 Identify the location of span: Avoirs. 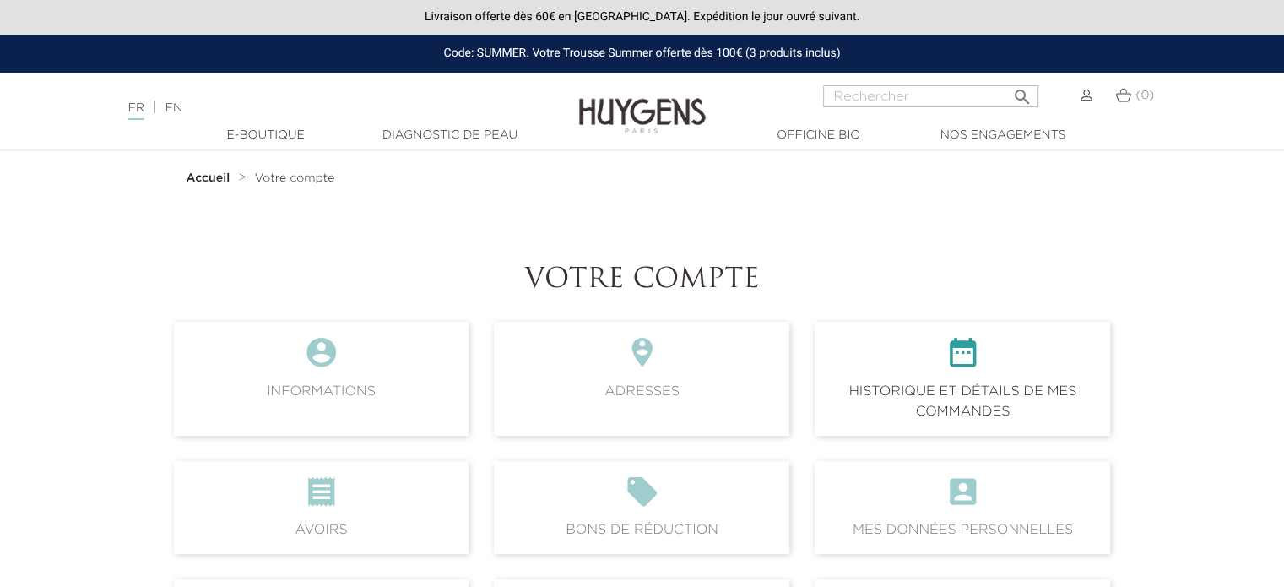
(322, 507).